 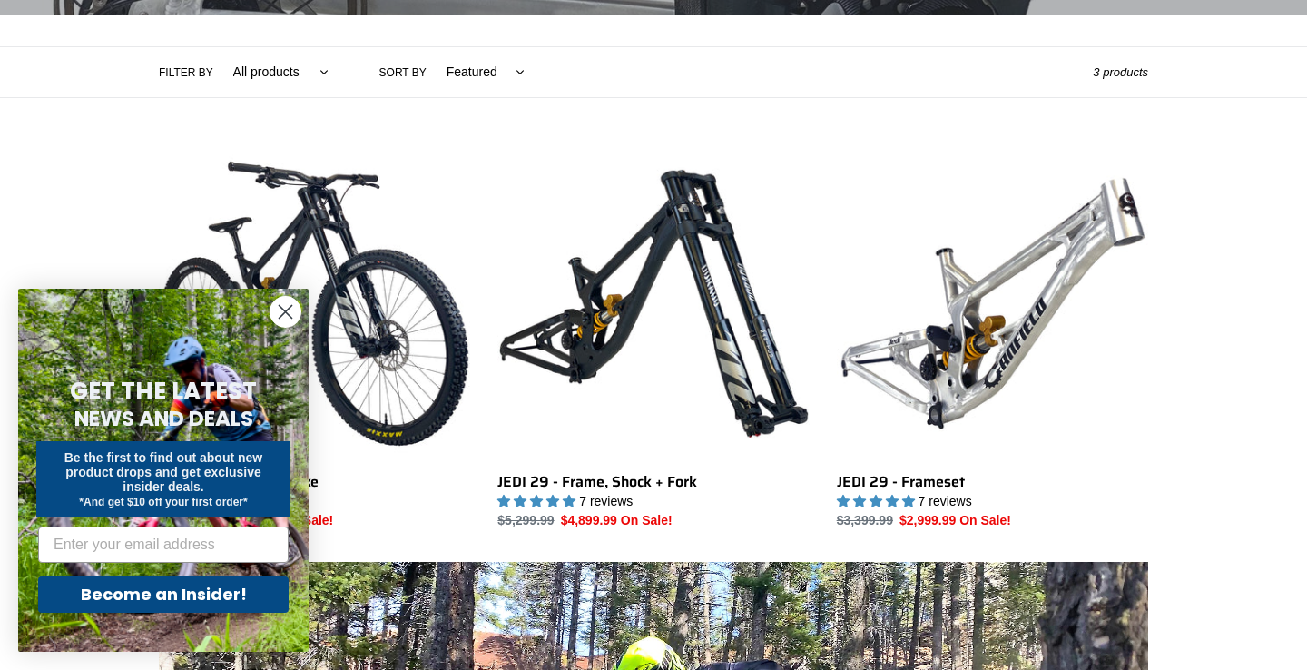 I want to click on input: Enter your email address, so click(x=163, y=544).